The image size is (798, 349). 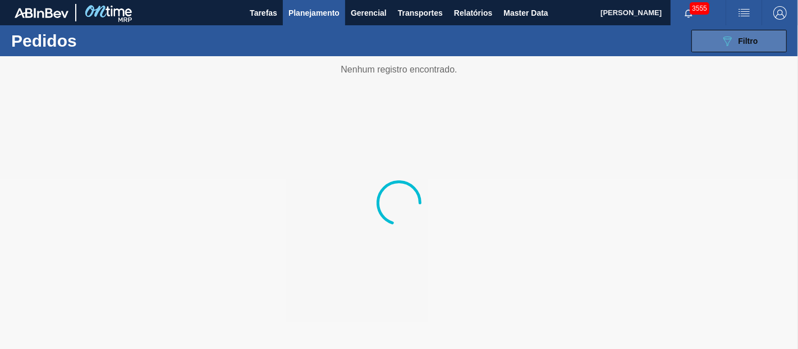 I want to click on span: Transportes, so click(x=420, y=13).